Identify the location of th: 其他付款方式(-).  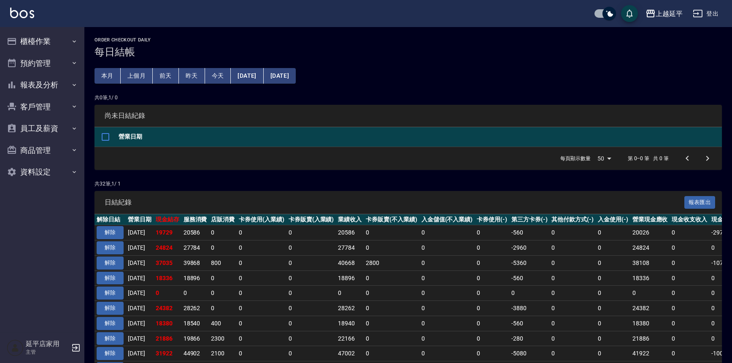
(573, 219).